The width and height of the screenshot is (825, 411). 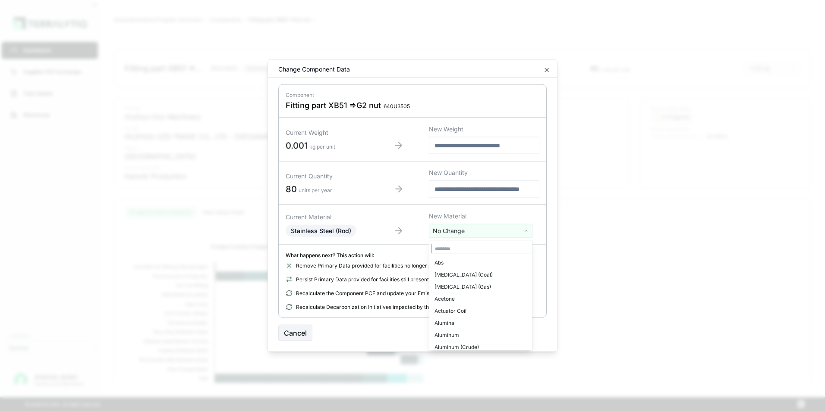 What do you see at coordinates (480, 336) in the screenshot?
I see `div: Aluminum` at bounding box center [480, 336].